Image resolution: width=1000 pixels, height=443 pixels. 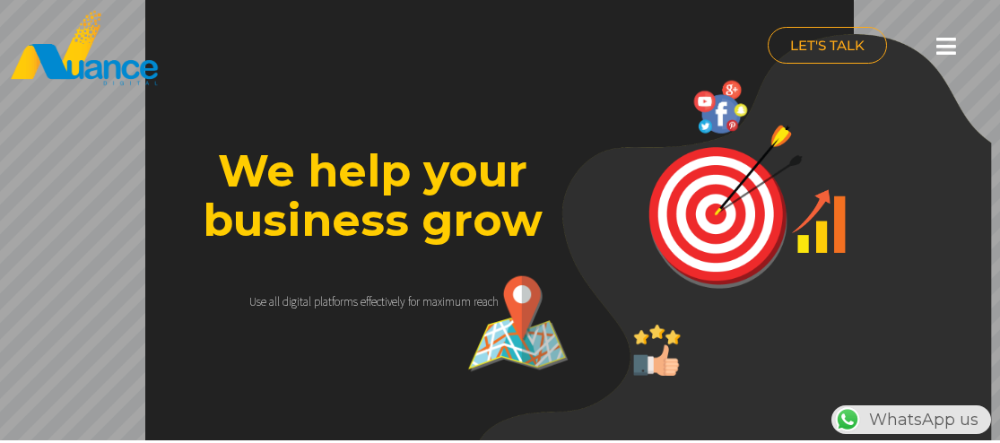 What do you see at coordinates (403, 301) in the screenshot?
I see `div: y` at bounding box center [403, 301].